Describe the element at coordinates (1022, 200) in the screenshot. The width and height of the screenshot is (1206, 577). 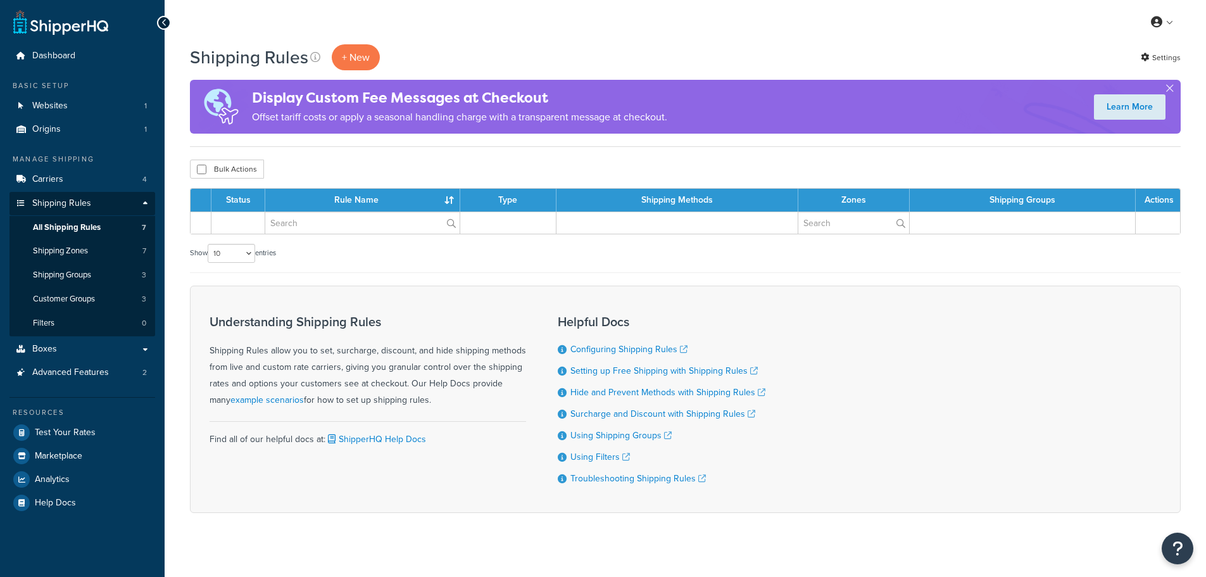
I see `th: Shipping Groups` at that location.